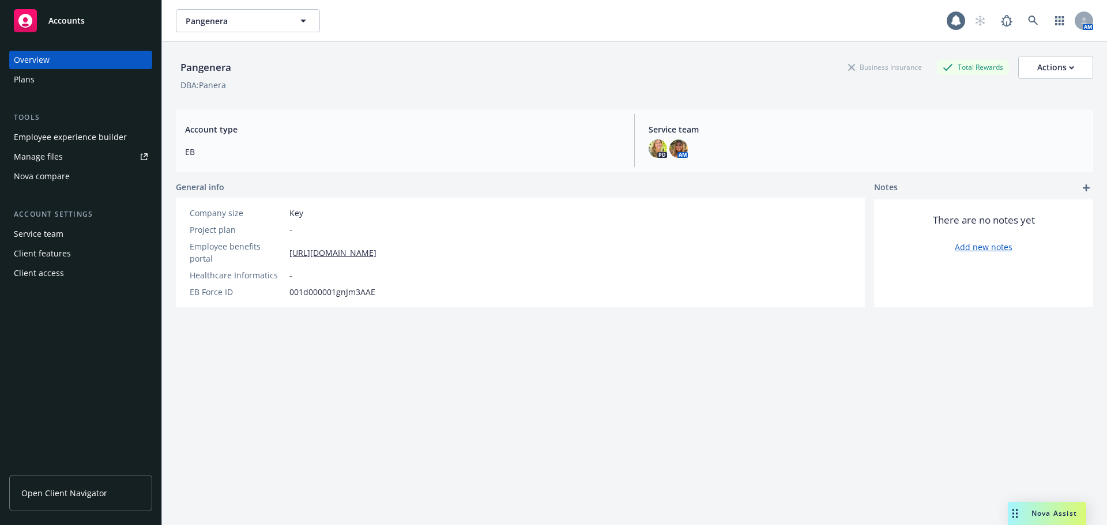 This screenshot has width=1107, height=525. I want to click on a: Client access, so click(81, 273).